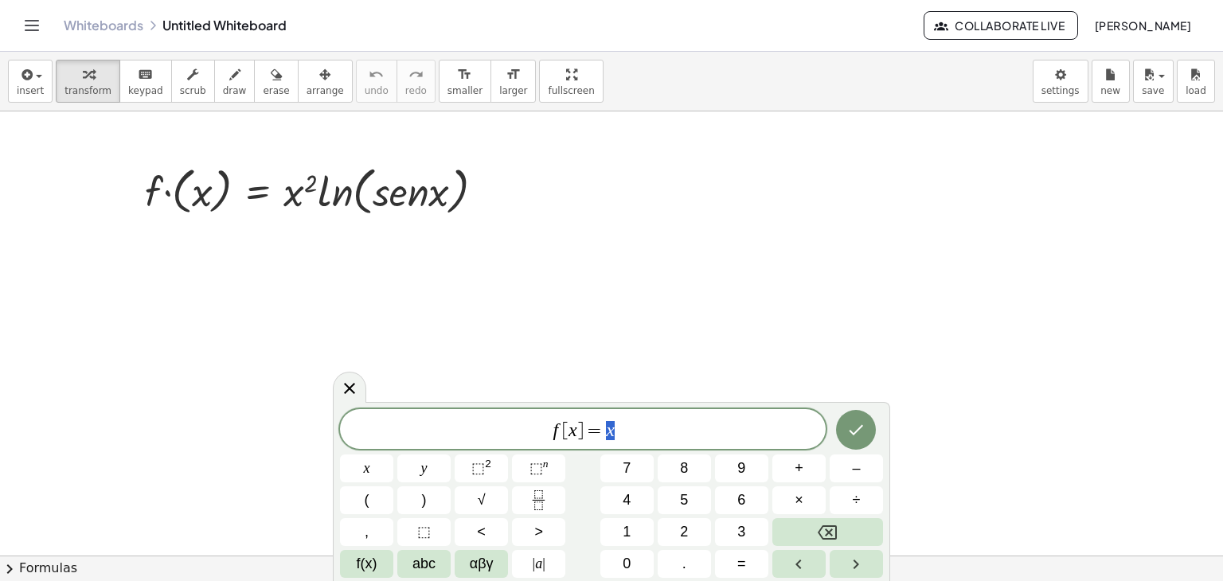 This screenshot has width=1223, height=581. Describe the element at coordinates (627, 532) in the screenshot. I see `button: 1` at that location.